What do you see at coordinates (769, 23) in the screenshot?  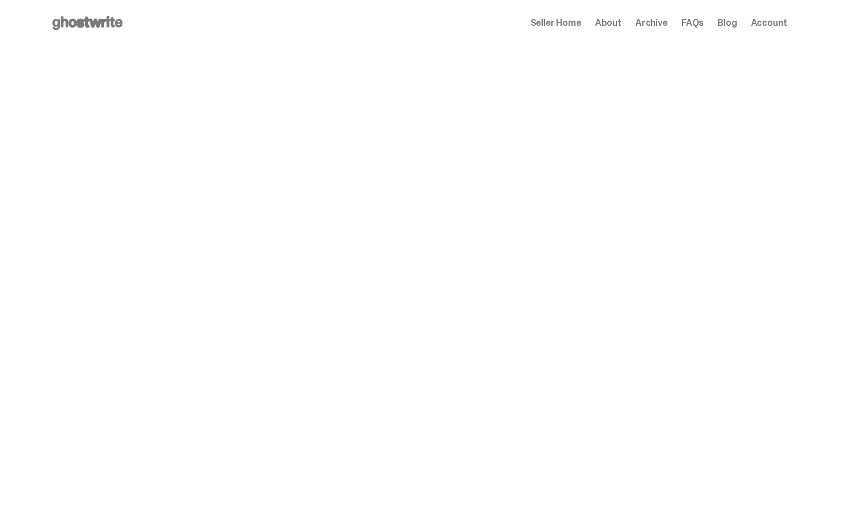 I see `a: Account` at bounding box center [769, 23].